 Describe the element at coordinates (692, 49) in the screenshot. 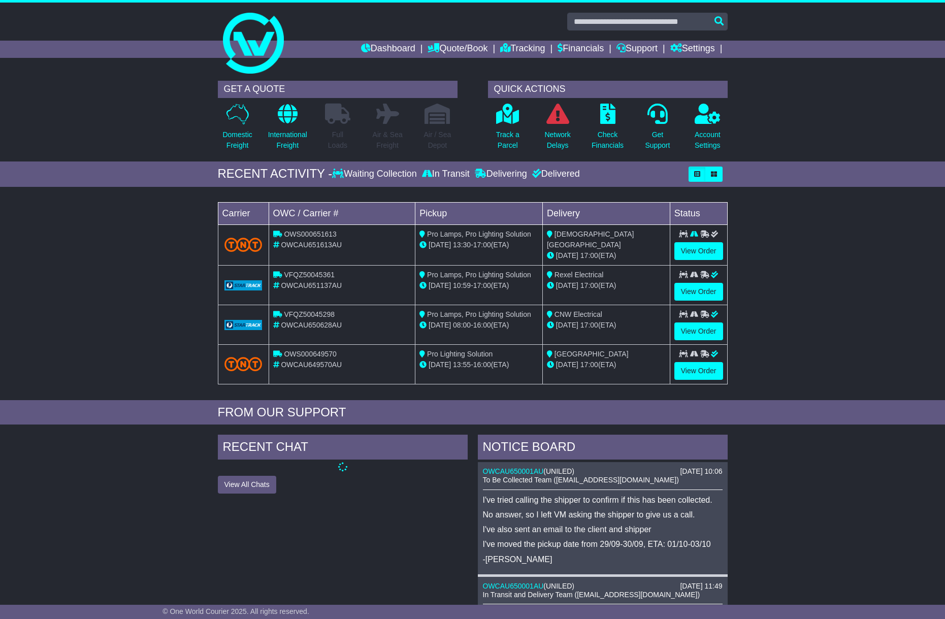

I see `a: Settings` at that location.